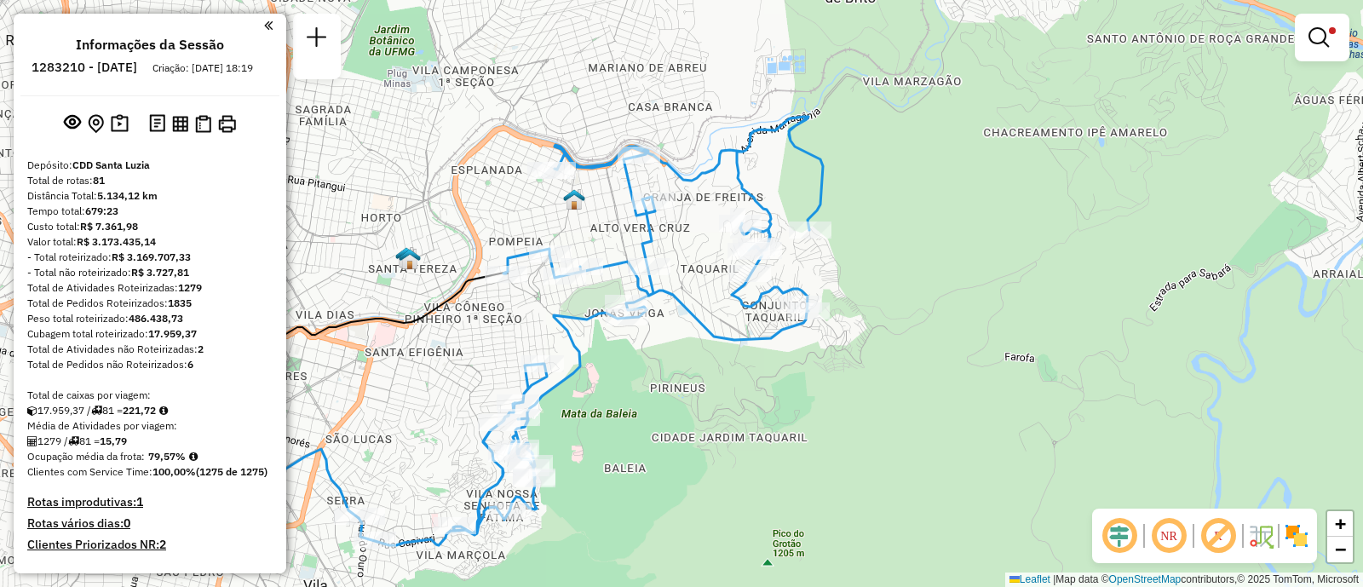 This screenshot has height=587, width=1363. Describe the element at coordinates (190, 287) in the screenshot. I see `strong: 1279` at that location.